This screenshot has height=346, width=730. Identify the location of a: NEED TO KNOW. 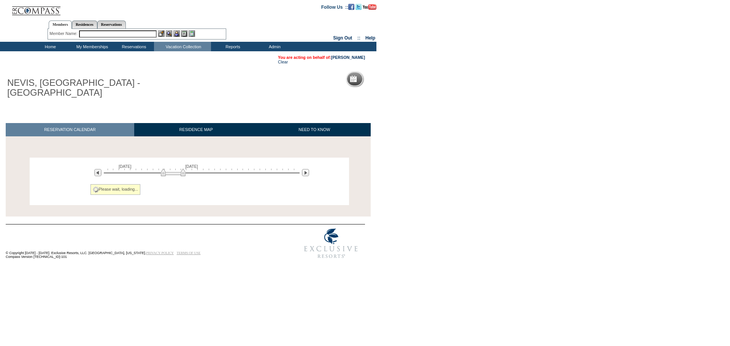
(314, 130).